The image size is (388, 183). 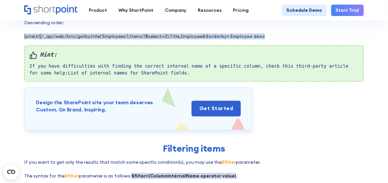 I want to click on div: Company, so click(x=175, y=10).